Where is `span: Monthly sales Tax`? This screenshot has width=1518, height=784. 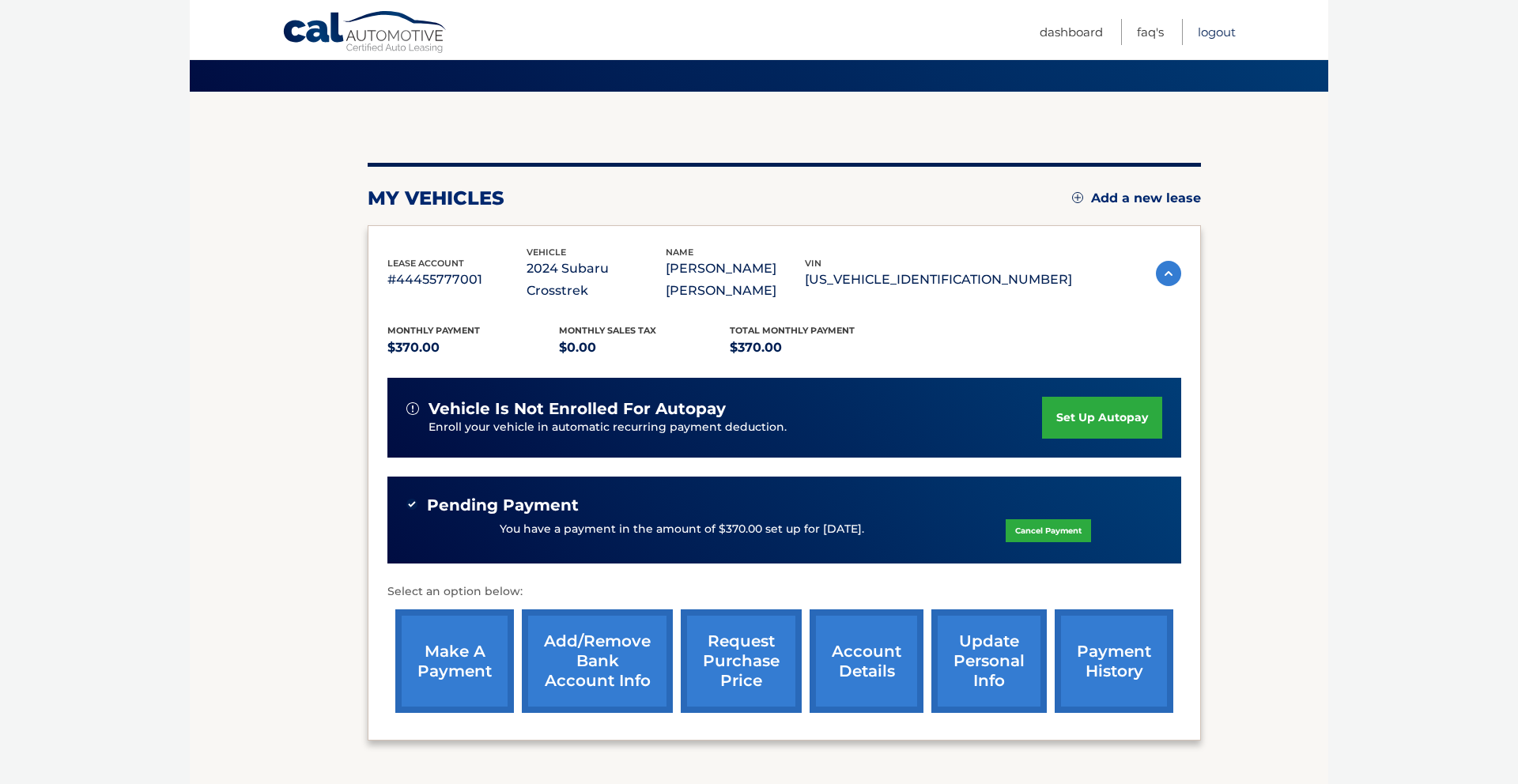
span: Monthly sales Tax is located at coordinates (607, 330).